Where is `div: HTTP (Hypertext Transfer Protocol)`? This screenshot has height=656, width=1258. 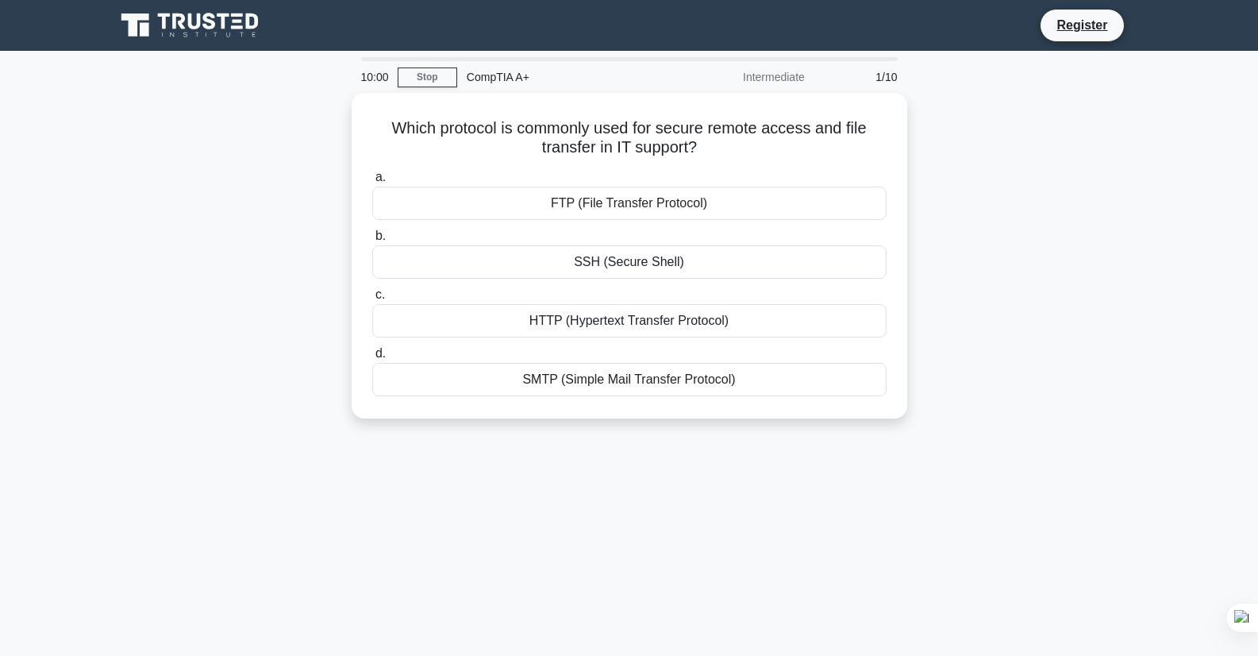 div: HTTP (Hypertext Transfer Protocol) is located at coordinates (629, 321).